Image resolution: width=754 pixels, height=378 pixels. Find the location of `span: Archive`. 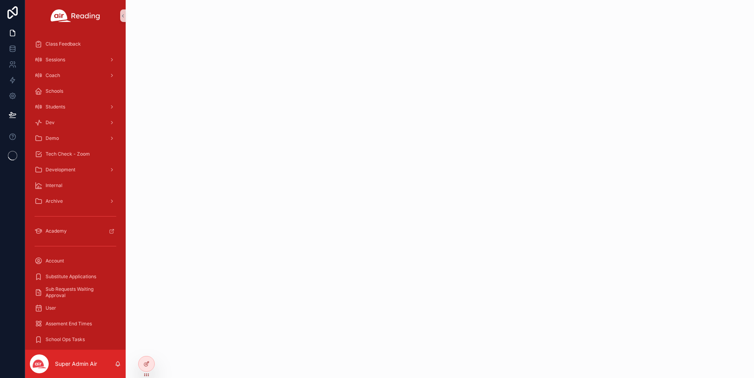

span: Archive is located at coordinates (54, 201).